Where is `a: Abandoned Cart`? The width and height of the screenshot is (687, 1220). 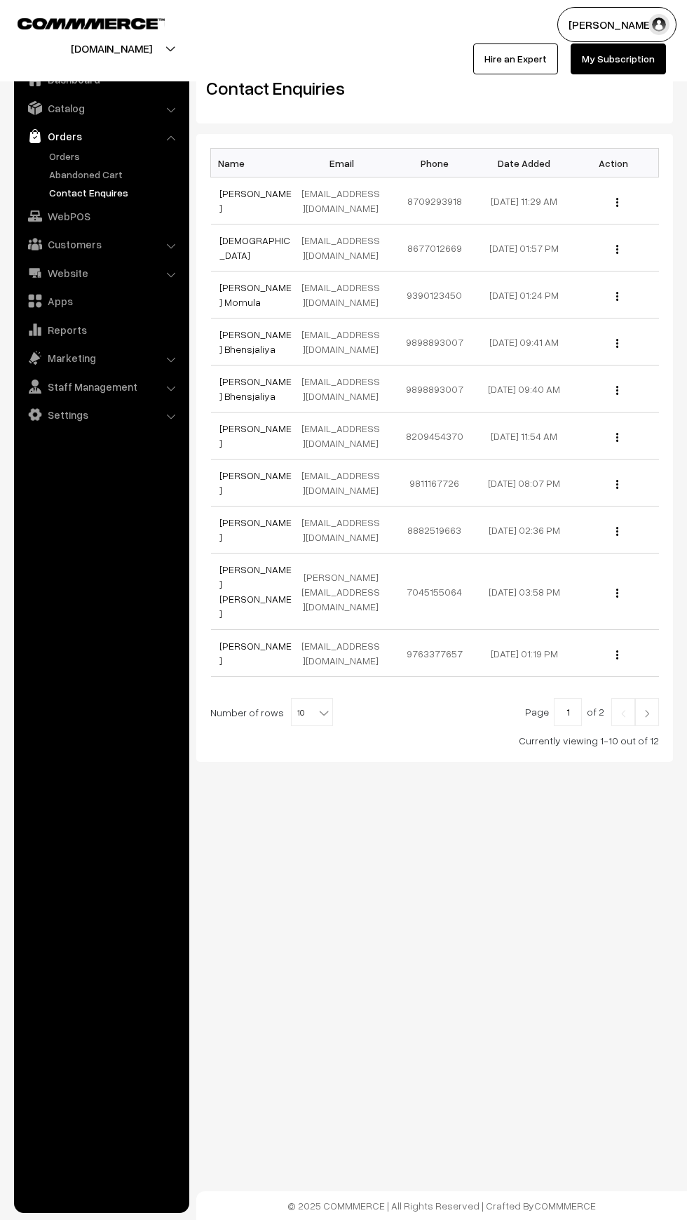
a: Abandoned Cart is located at coordinates (115, 174).